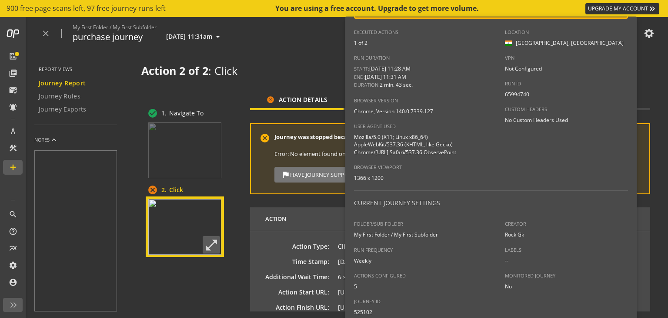 Image resolution: width=668 pixels, height=318 pixels. Describe the element at coordinates (567, 84) in the screenshot. I see `h3: Run ID` at that location.